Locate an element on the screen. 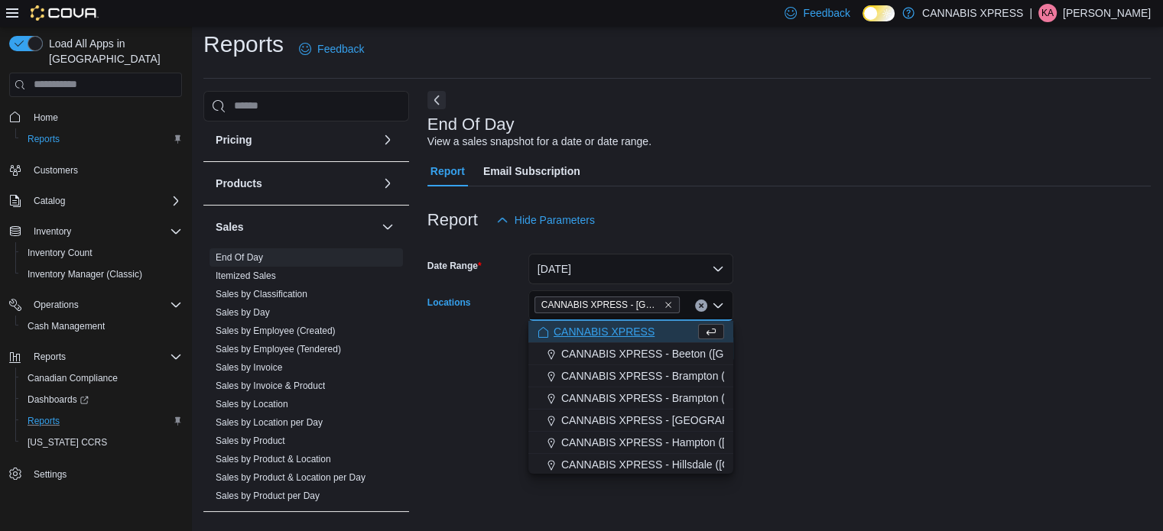 The image size is (1163, 531). span: Hide Parameters is located at coordinates (554, 220).